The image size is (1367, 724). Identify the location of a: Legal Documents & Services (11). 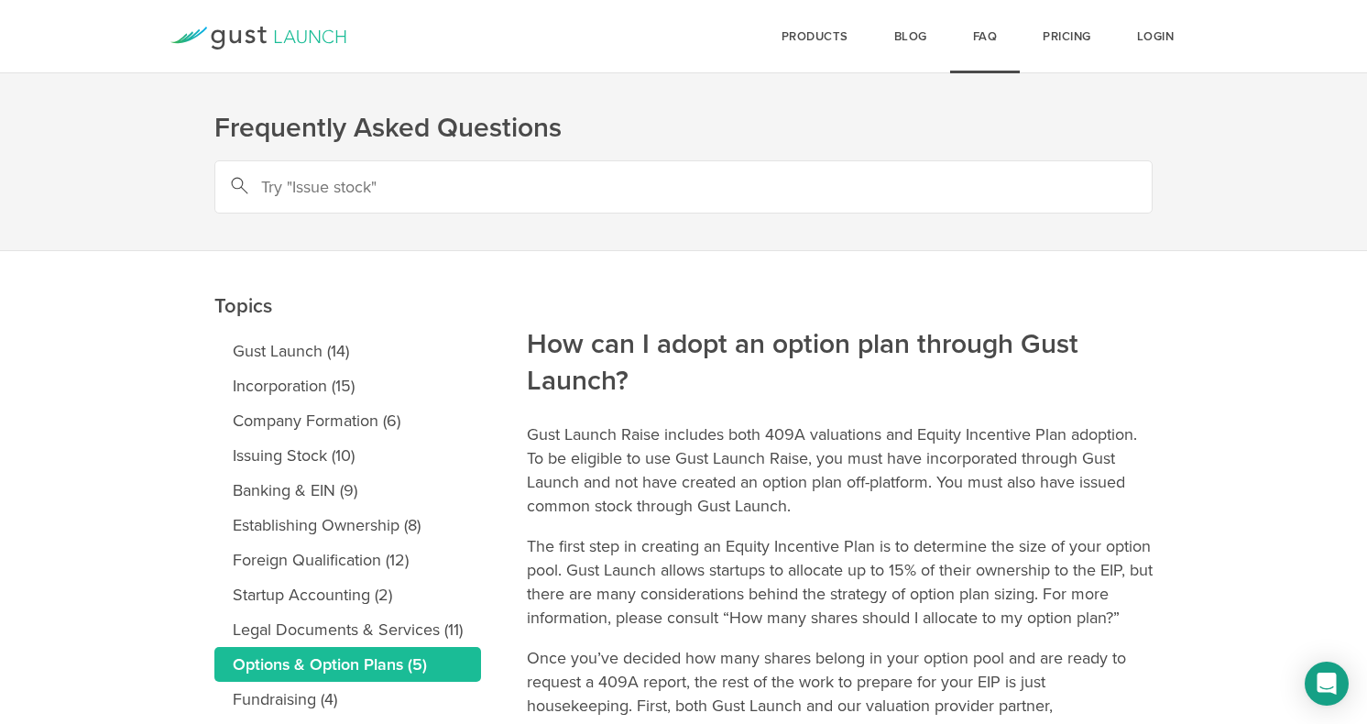
(347, 630).